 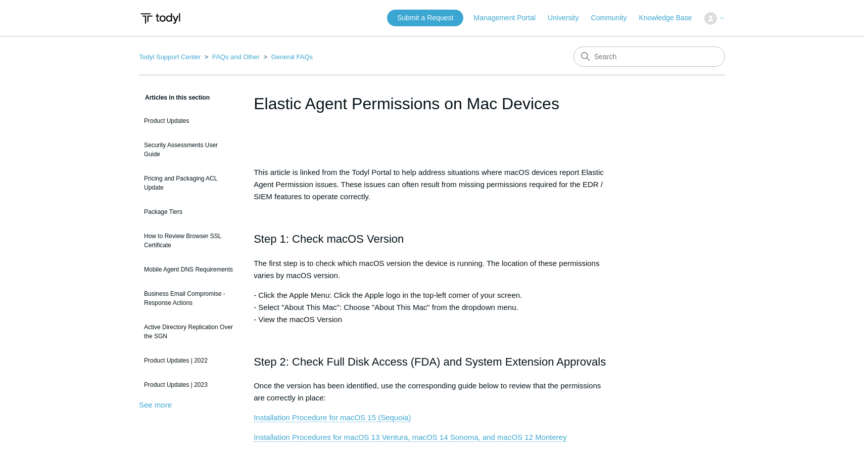 What do you see at coordinates (649, 57) in the screenshot?
I see `input: Search` at bounding box center [649, 57].